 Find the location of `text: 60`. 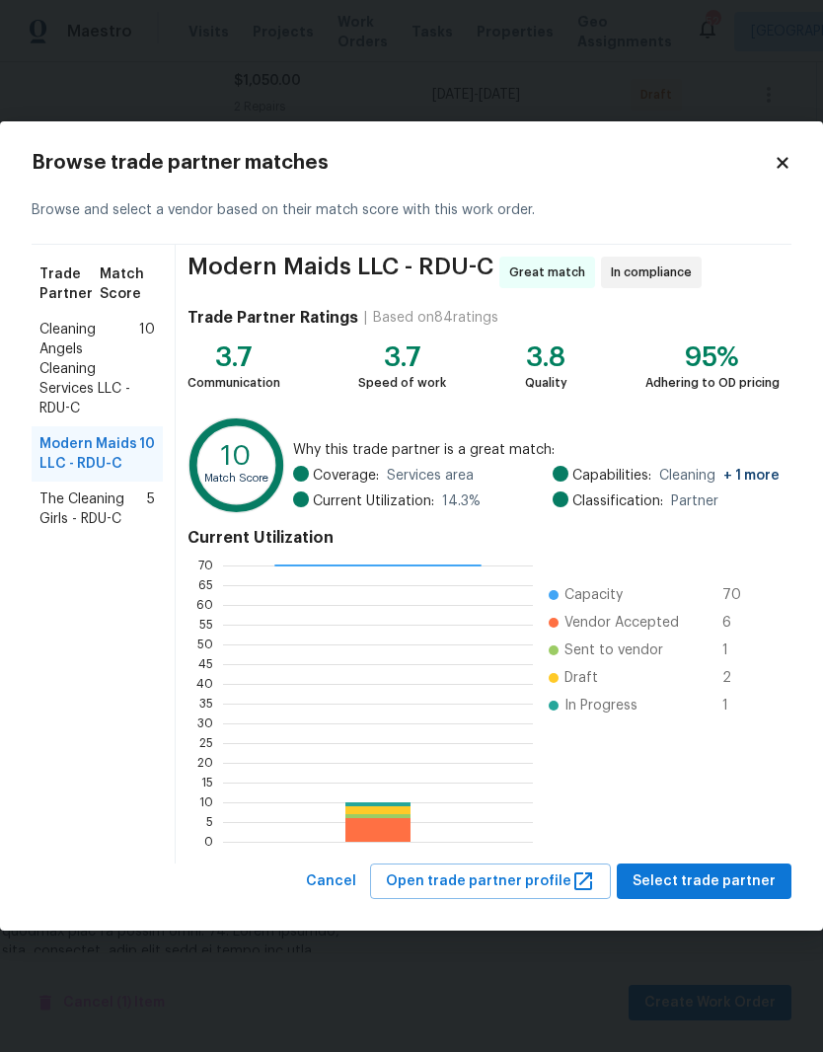

text: 60 is located at coordinates (204, 604).